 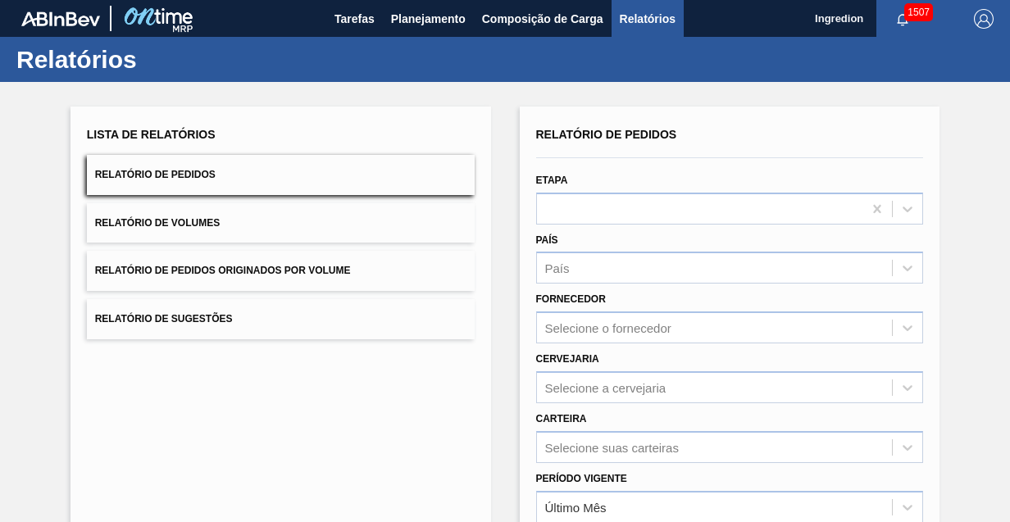 What do you see at coordinates (164, 319) in the screenshot?
I see `span: Relatório de Sugestões` at bounding box center [164, 319].